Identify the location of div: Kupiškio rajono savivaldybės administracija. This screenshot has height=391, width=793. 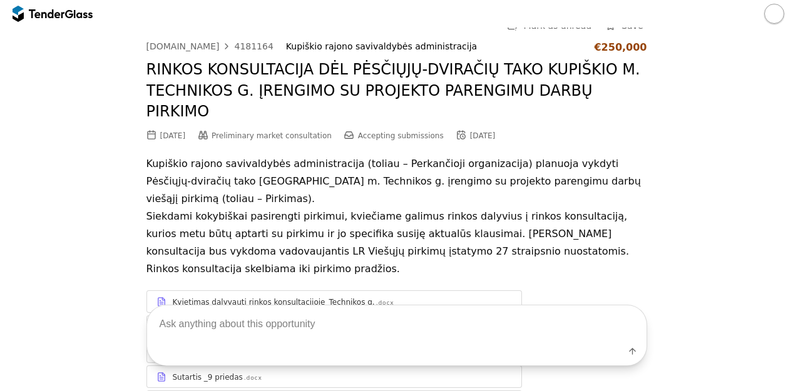
(434, 46).